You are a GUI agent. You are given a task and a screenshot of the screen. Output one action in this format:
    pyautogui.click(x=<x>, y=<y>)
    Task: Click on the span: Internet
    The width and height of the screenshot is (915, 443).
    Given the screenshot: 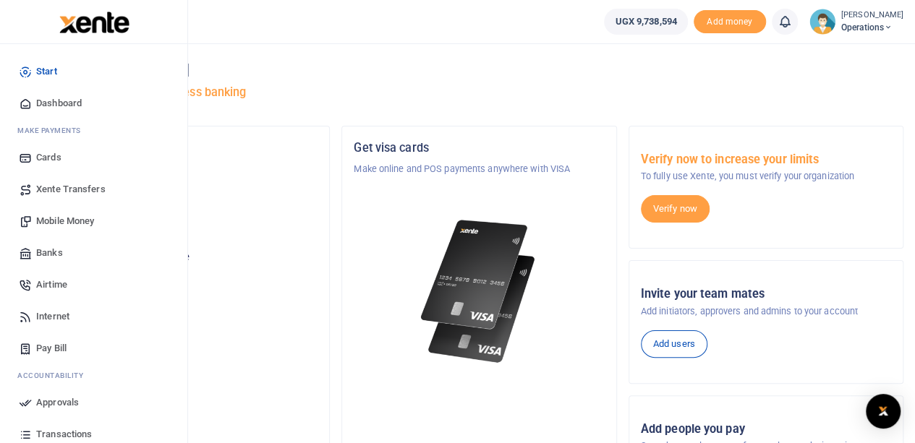 What is the action you would take?
    pyautogui.click(x=53, y=317)
    